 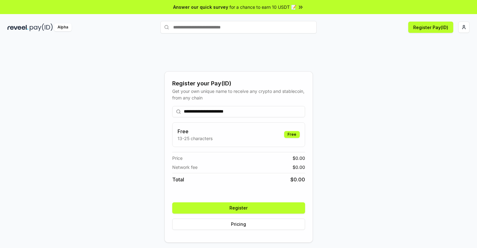 What do you see at coordinates (263, 7) in the screenshot?
I see `span: for a chance to earn 10 USDT 📝` at bounding box center [263, 7].